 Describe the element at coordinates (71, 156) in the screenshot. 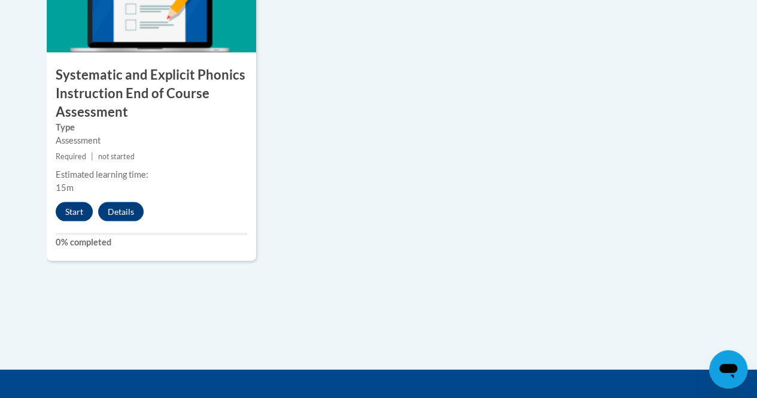

I see `span: Required` at that location.